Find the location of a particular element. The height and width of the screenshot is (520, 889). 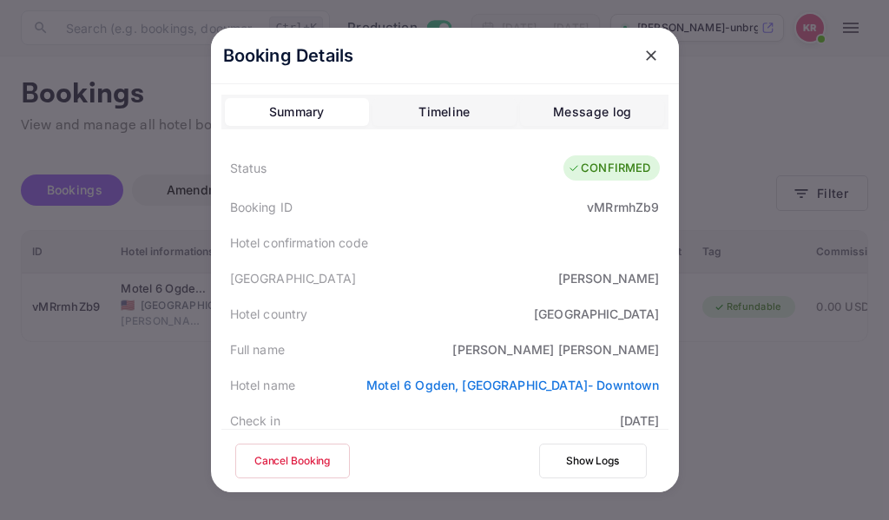

p: Booking Details is located at coordinates (288, 56).